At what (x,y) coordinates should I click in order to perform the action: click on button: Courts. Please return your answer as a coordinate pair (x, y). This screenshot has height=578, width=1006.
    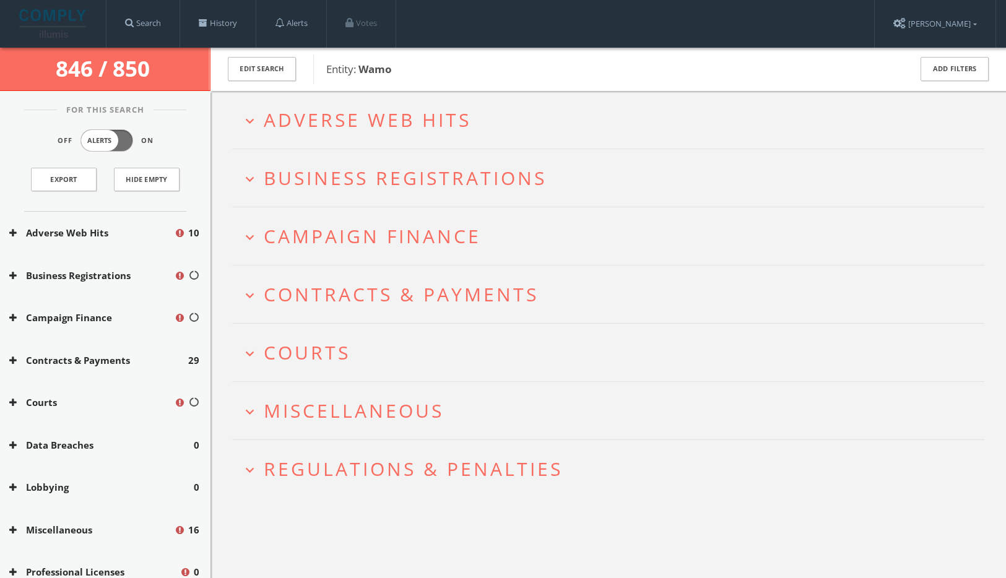
    Looking at the image, I should click on (92, 402).